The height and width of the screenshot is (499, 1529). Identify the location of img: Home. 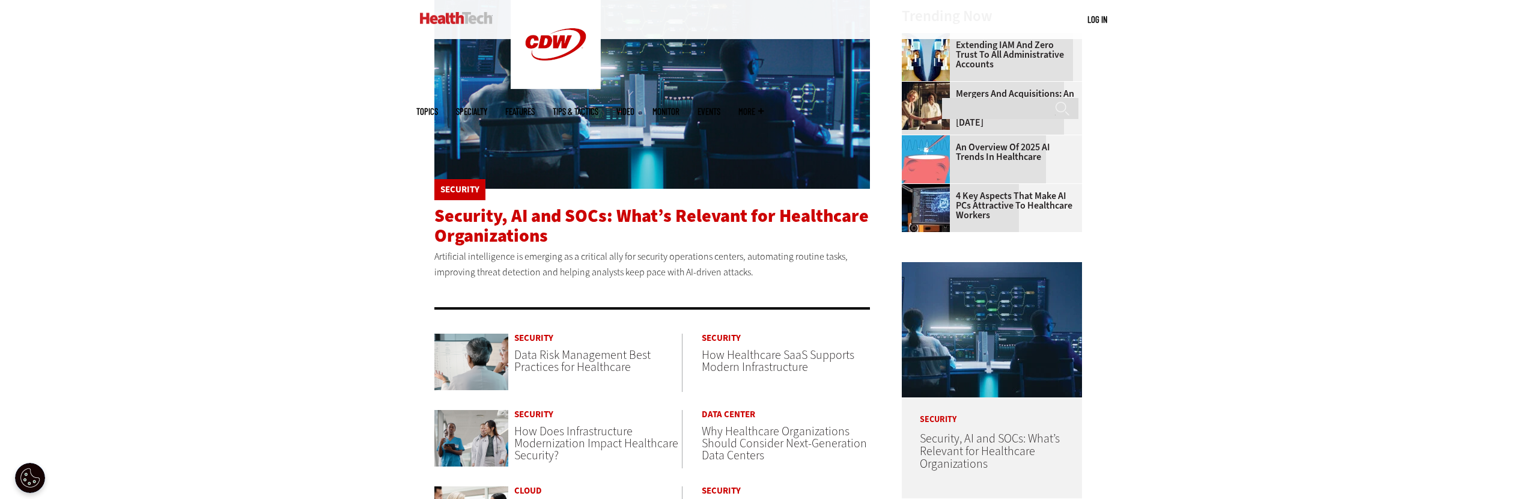
(456, 18).